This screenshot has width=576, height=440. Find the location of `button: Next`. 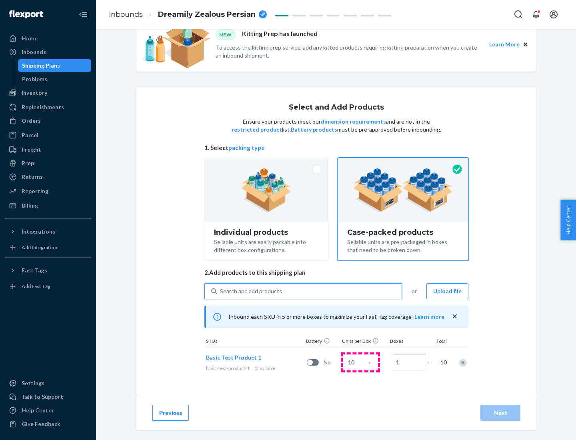

button: Next is located at coordinates (501, 413).